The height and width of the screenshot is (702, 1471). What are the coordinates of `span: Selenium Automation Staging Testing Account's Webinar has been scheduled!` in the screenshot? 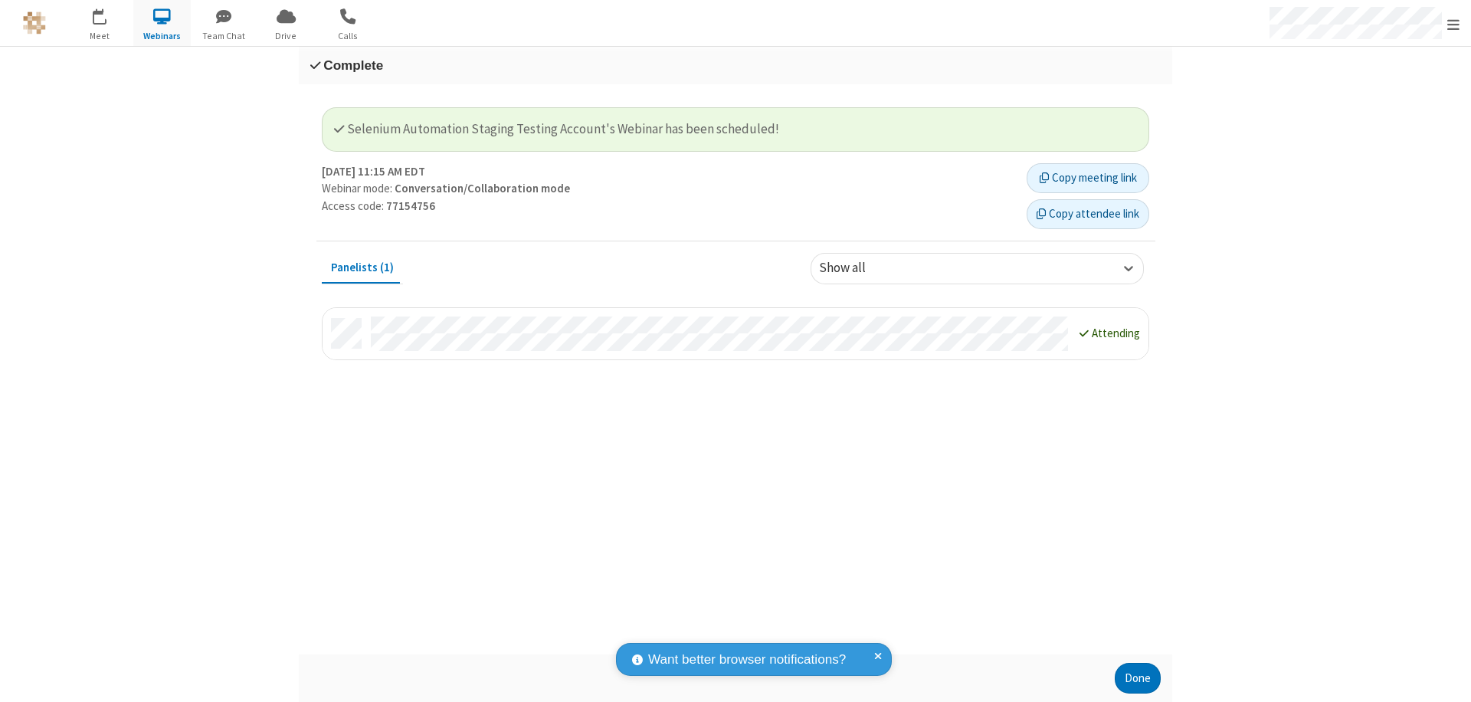 It's located at (556, 129).